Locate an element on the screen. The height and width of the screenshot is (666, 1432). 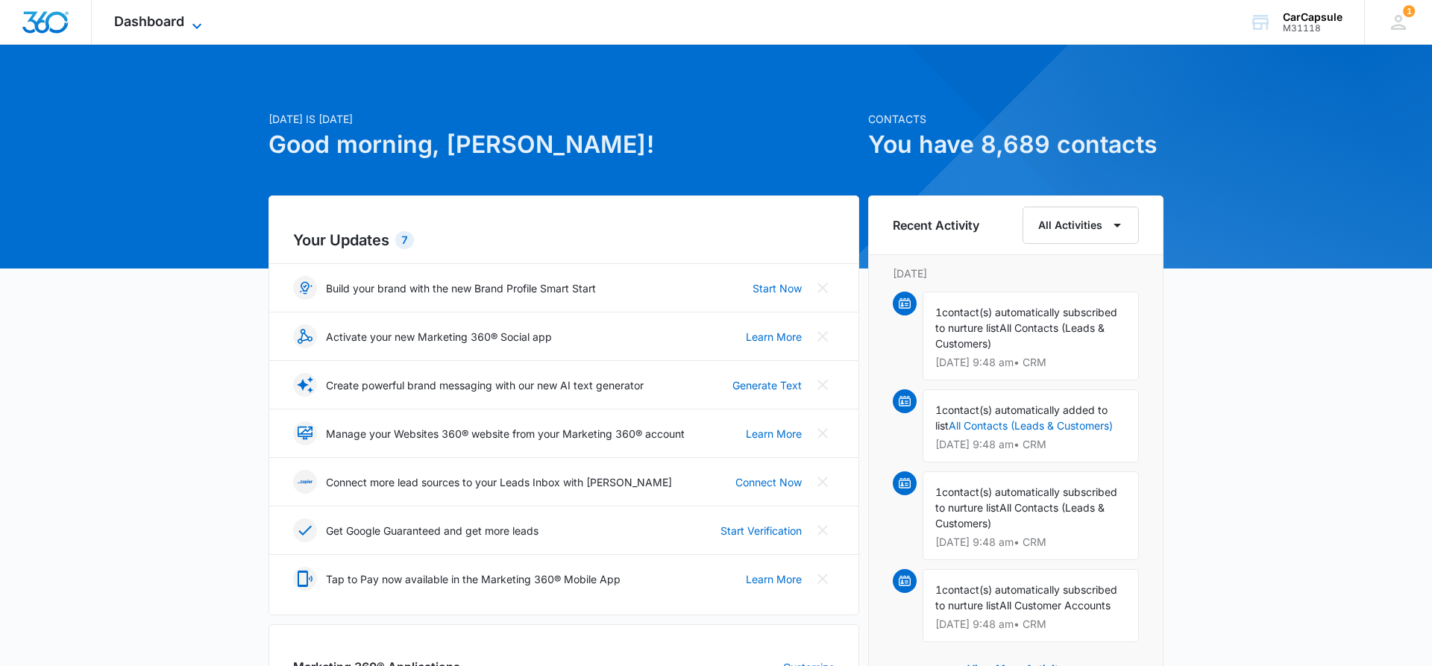
h2: Your Updates is located at coordinates (564, 240).